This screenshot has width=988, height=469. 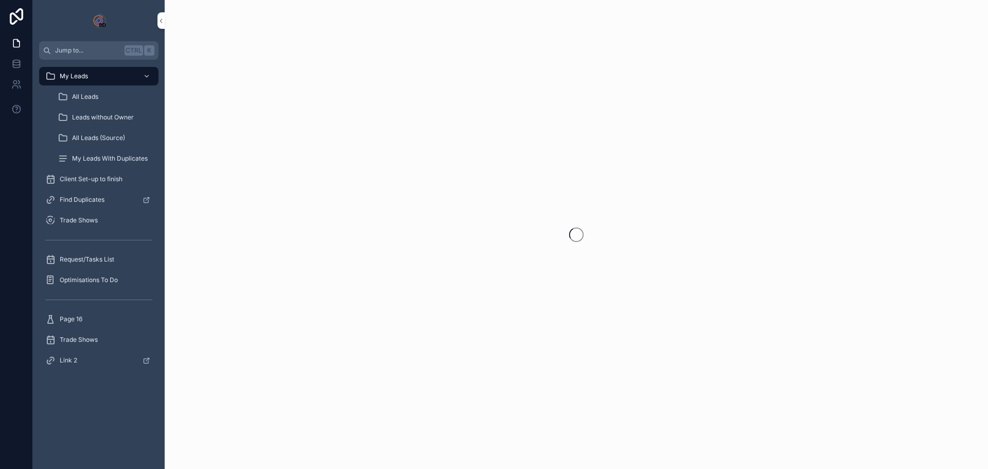 I want to click on img: App logo, so click(x=99, y=21).